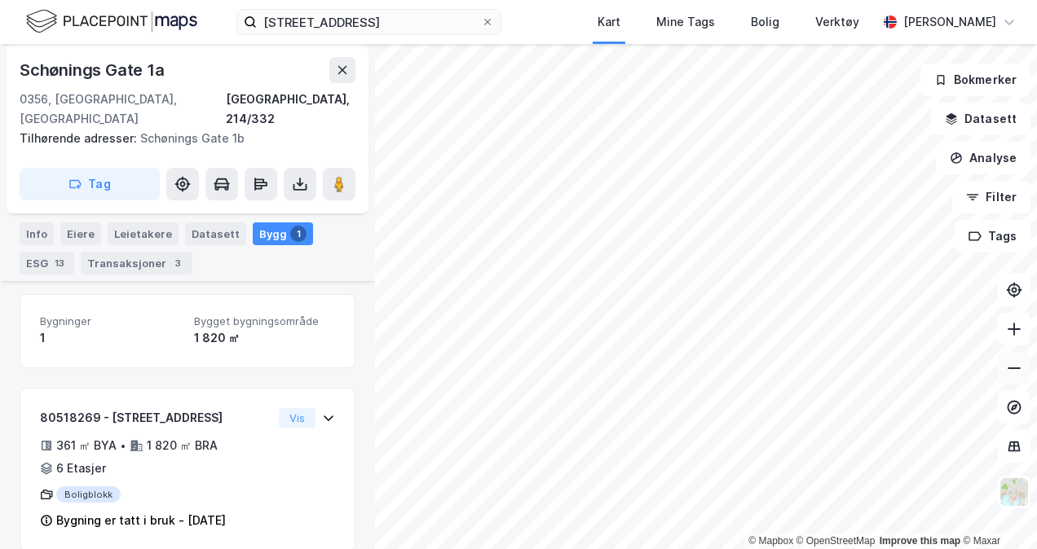 The height and width of the screenshot is (549, 1037). Describe the element at coordinates (110, 321) in the screenshot. I see `span: Bygninger` at that location.